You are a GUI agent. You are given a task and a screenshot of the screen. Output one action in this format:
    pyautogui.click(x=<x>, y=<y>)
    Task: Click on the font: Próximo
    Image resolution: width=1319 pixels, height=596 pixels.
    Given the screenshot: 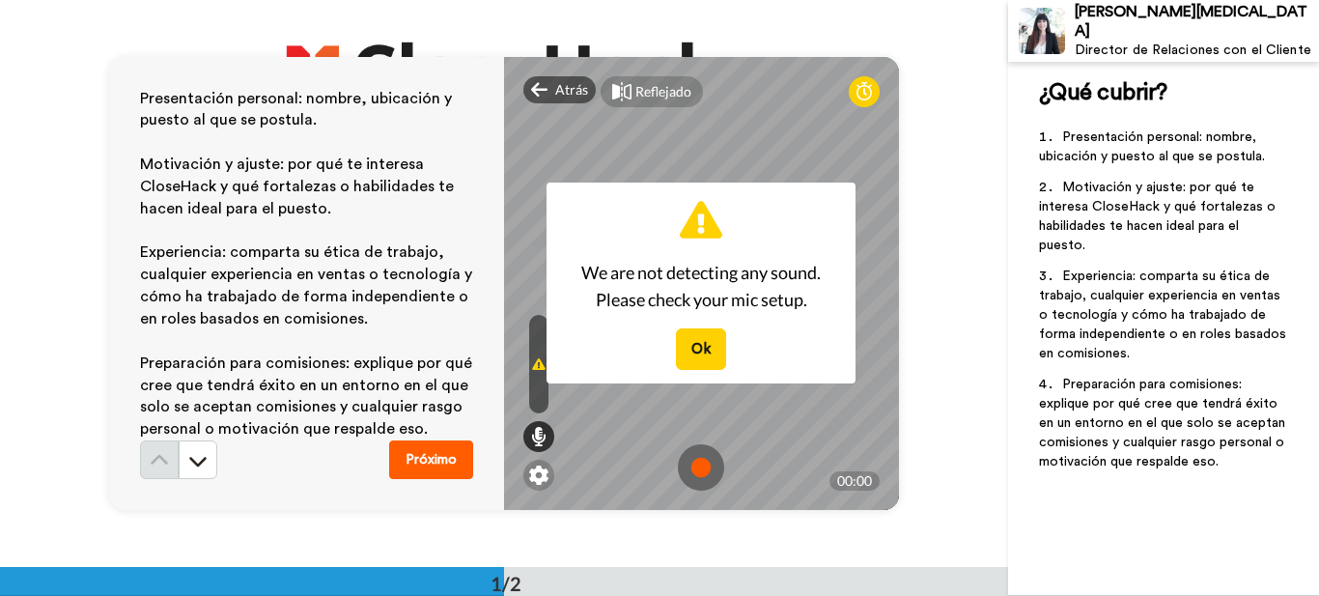 What is the action you would take?
    pyautogui.click(x=431, y=460)
    